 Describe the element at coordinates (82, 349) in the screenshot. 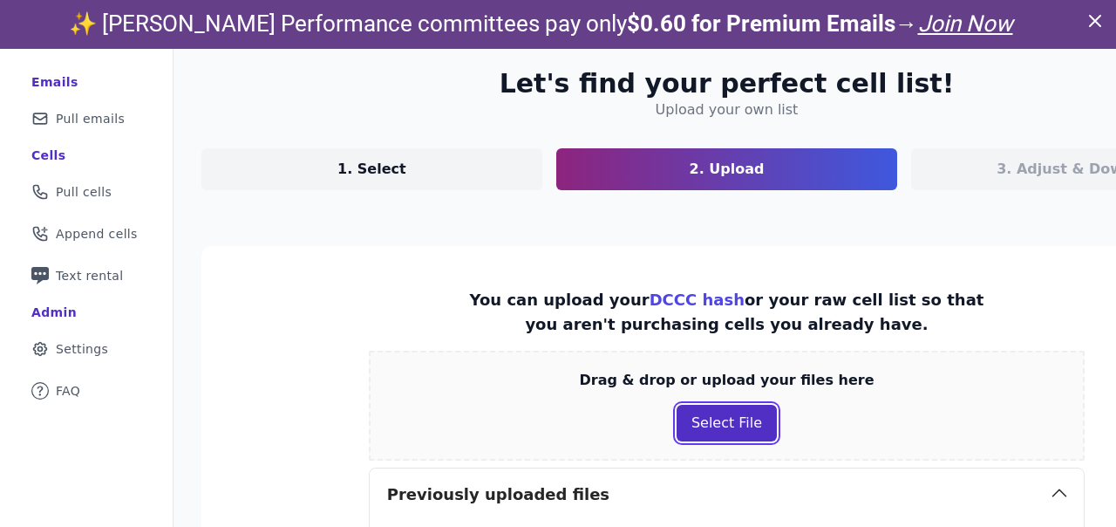

I see `span: Settings` at that location.